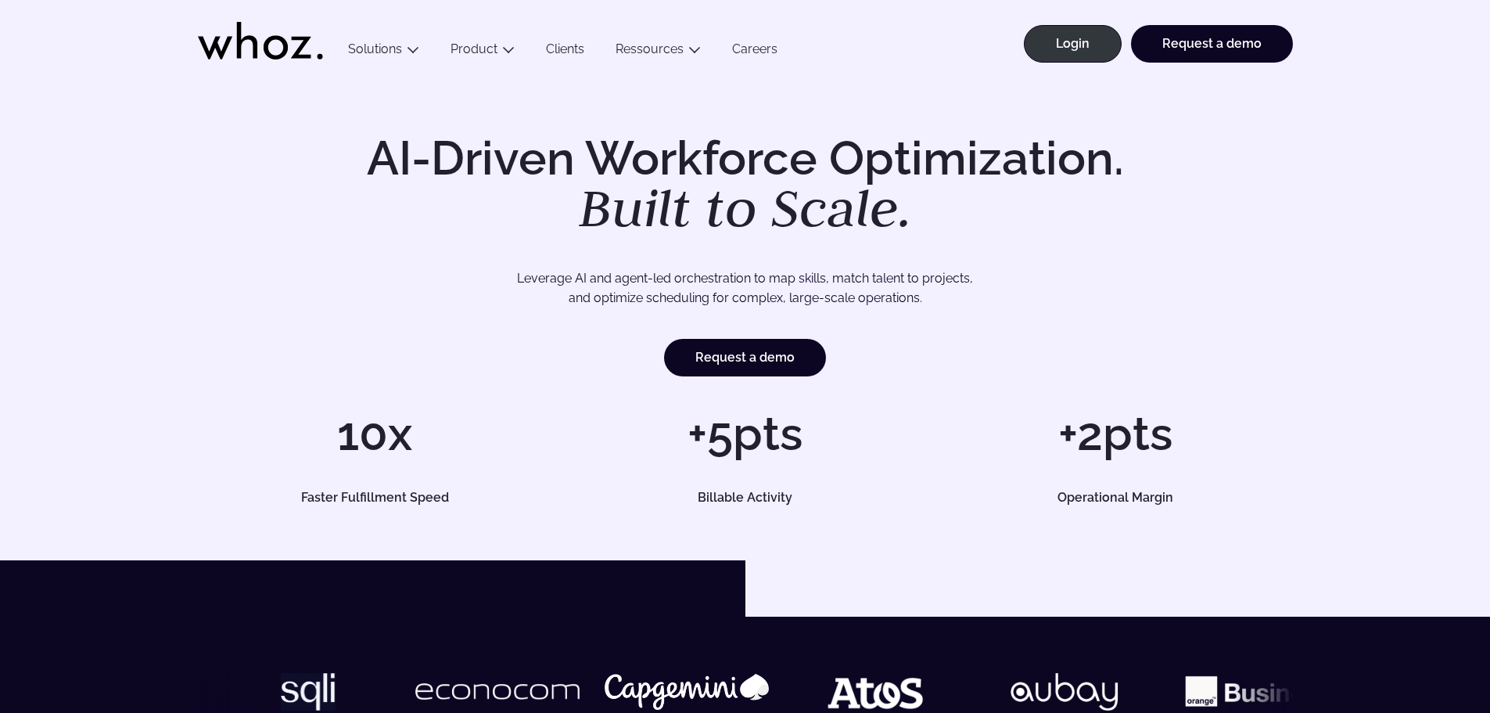 The width and height of the screenshot is (1490, 713). I want to click on h5: Billable Activity, so click(745, 497).